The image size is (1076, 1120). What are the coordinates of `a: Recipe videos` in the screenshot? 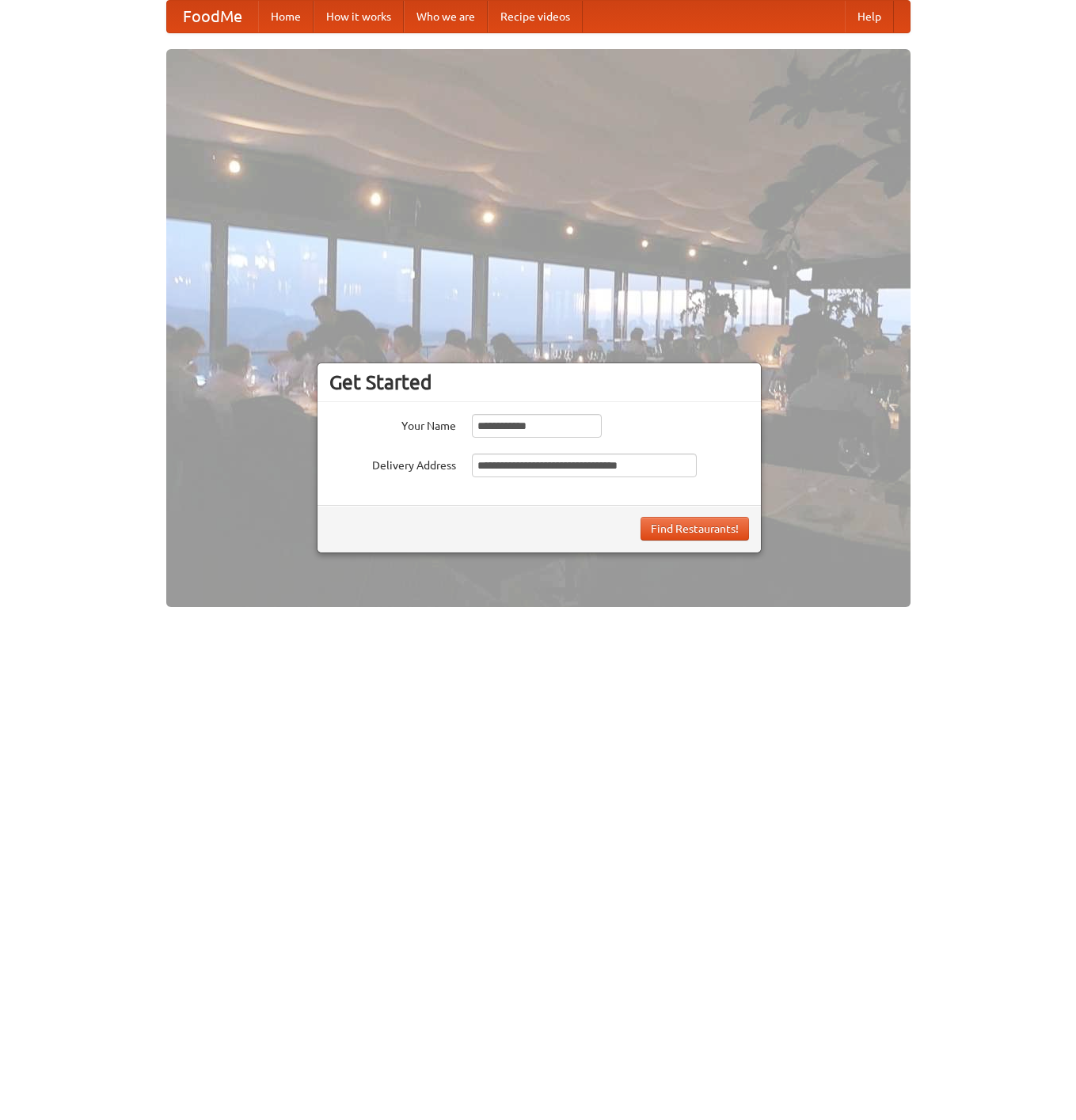 It's located at (535, 17).